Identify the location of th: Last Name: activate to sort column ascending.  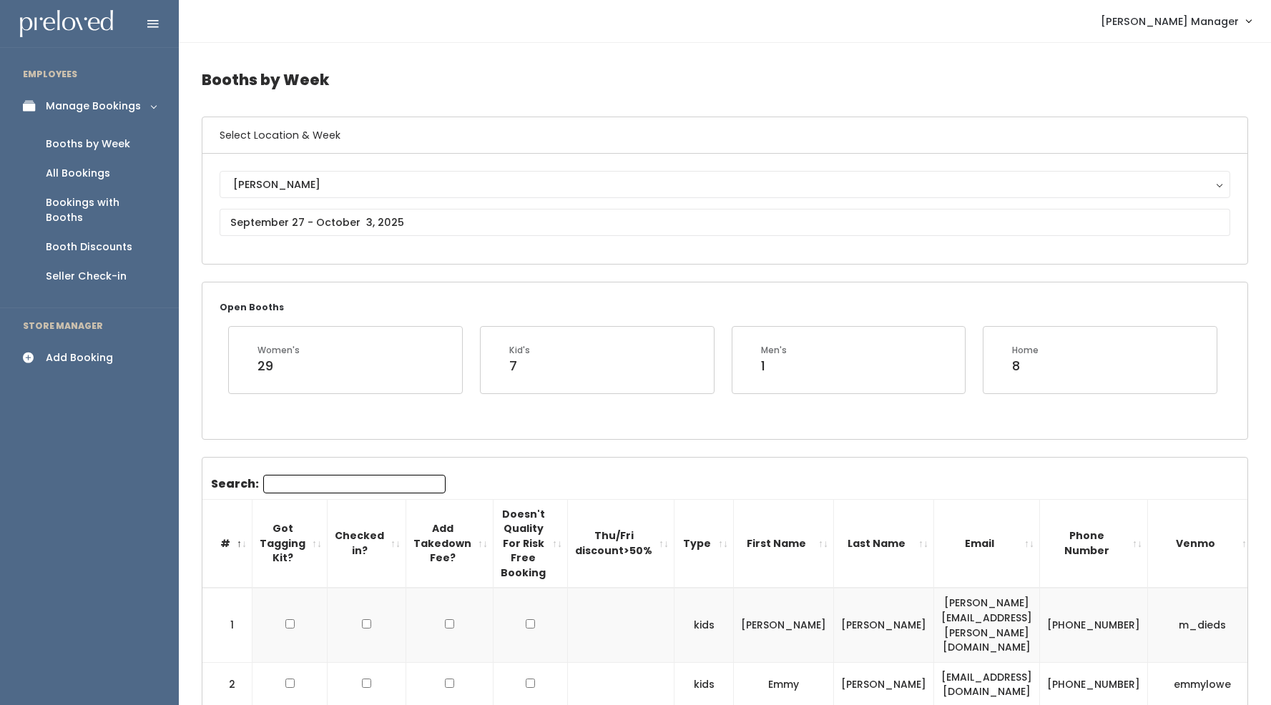
(884, 543).